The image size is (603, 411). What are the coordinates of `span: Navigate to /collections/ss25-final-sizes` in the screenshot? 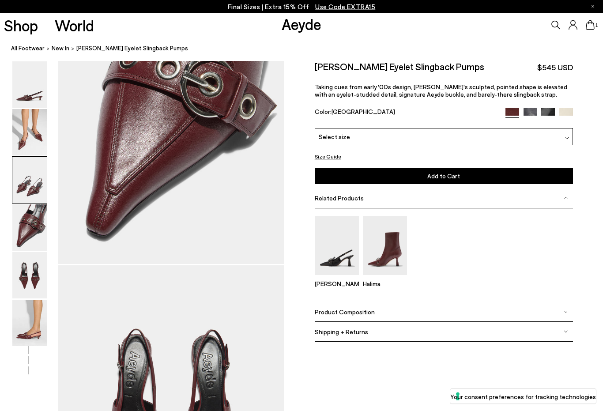 It's located at (345, 7).